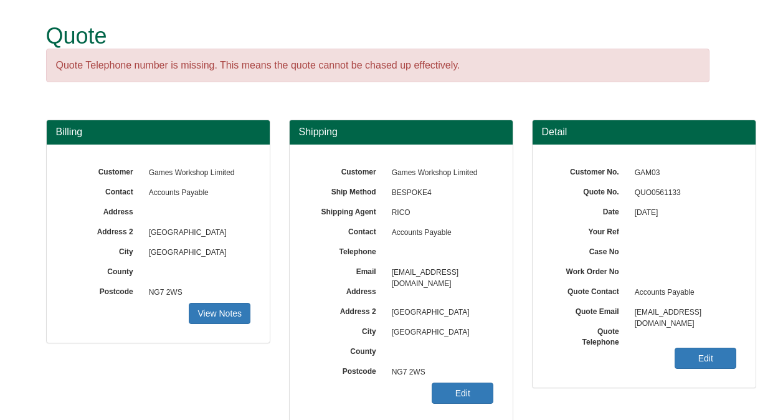 The image size is (783, 420). I want to click on span: BESPOKE4, so click(440, 193).